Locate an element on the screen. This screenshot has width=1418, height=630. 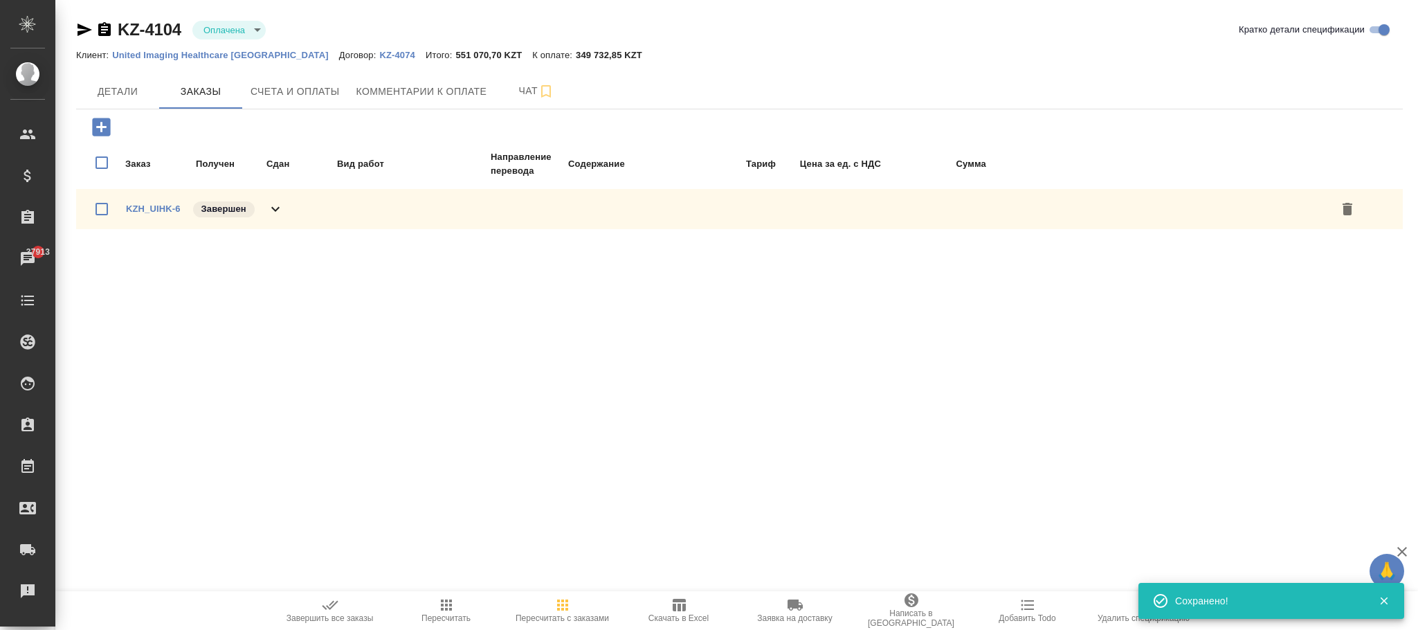
div: Сохранено! is located at coordinates (1266, 601).